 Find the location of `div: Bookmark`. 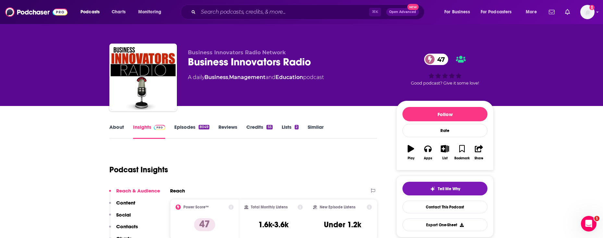

div: Bookmark is located at coordinates (462, 158).